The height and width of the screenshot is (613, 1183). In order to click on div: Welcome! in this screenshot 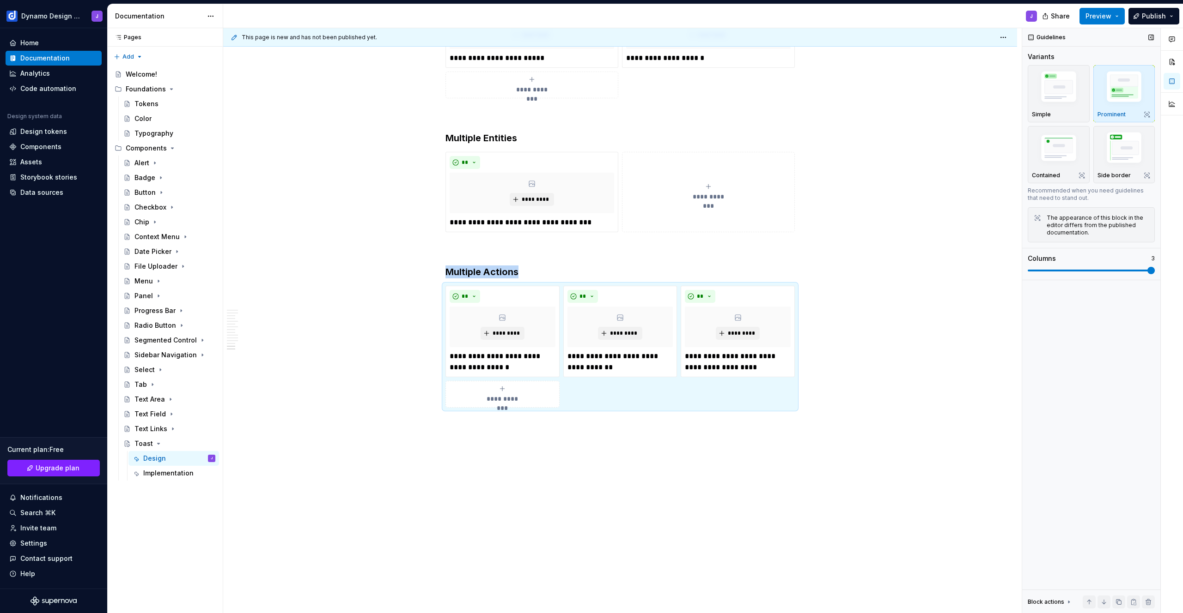, I will do `click(141, 74)`.